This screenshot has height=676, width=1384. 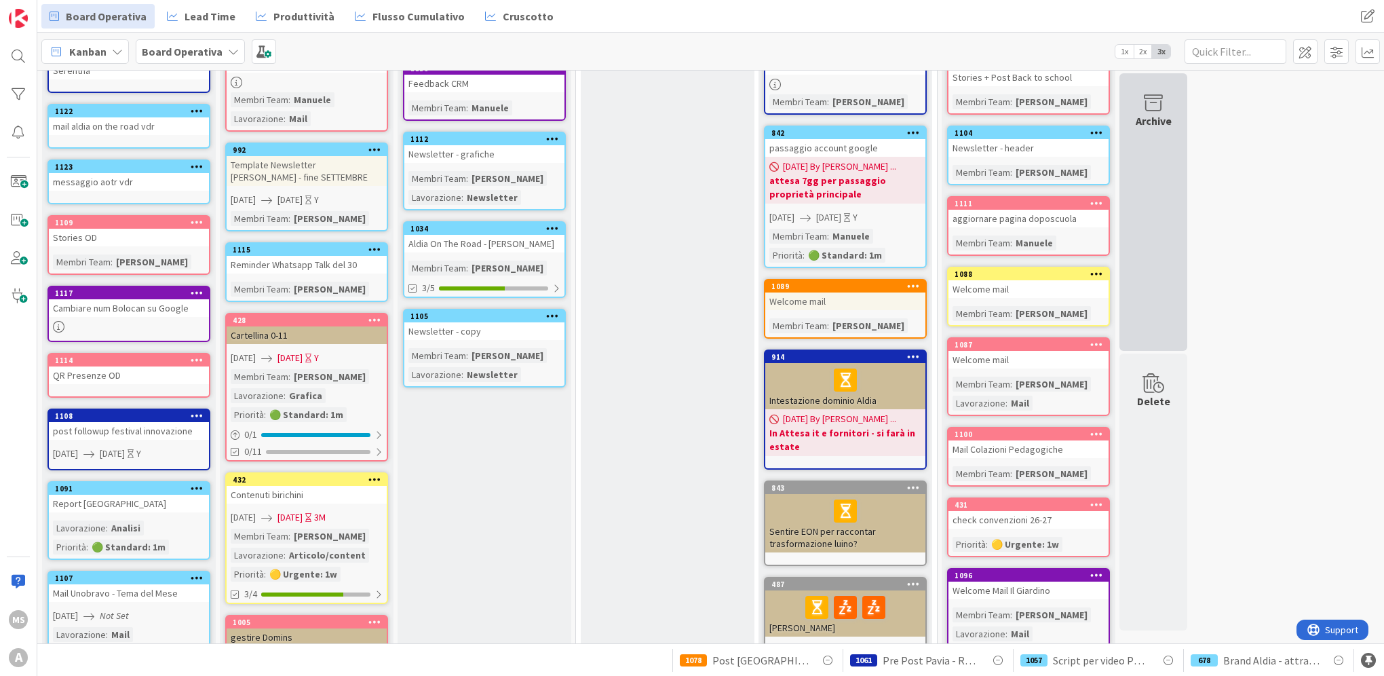 I want to click on div: Stories OD, so click(x=129, y=237).